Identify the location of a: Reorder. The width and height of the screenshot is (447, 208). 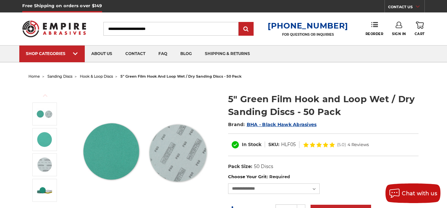
(374, 28).